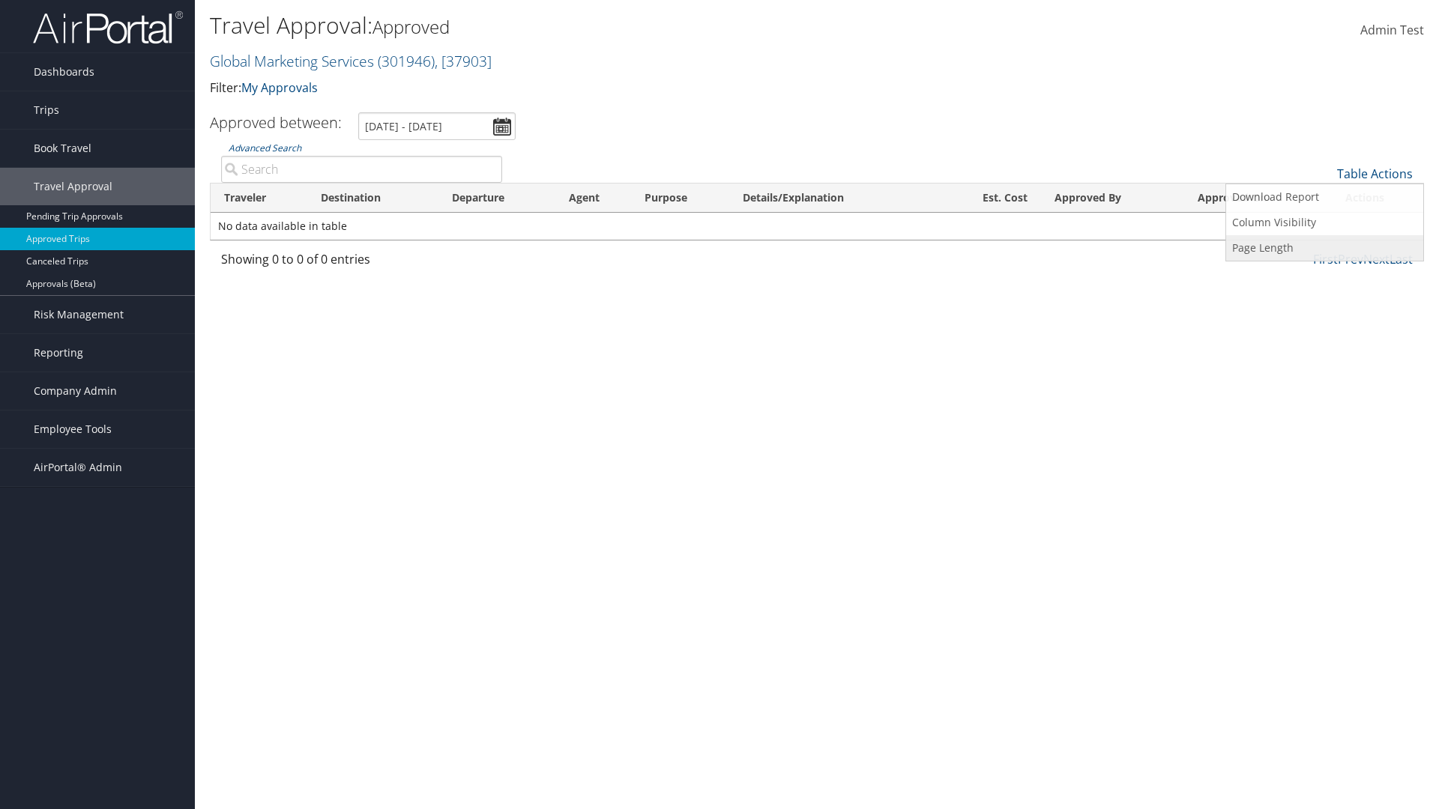 The width and height of the screenshot is (1439, 809). I want to click on a: Download Report, so click(1324, 197).